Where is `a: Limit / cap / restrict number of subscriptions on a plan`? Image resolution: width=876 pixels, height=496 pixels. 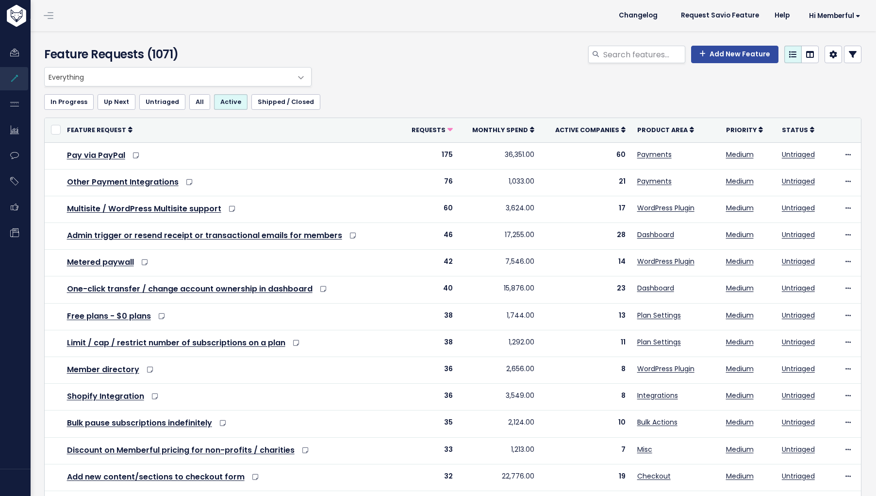
a: Limit / cap / restrict number of subscriptions on a plan is located at coordinates (176, 342).